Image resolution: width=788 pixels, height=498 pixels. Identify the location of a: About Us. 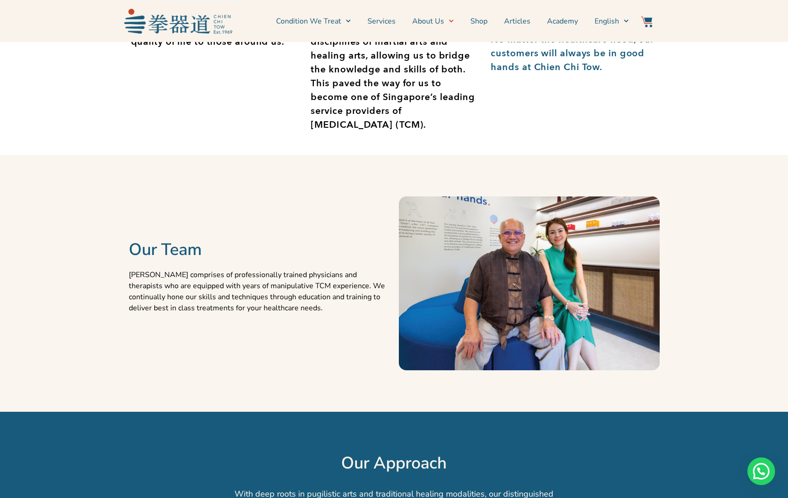
(433, 21).